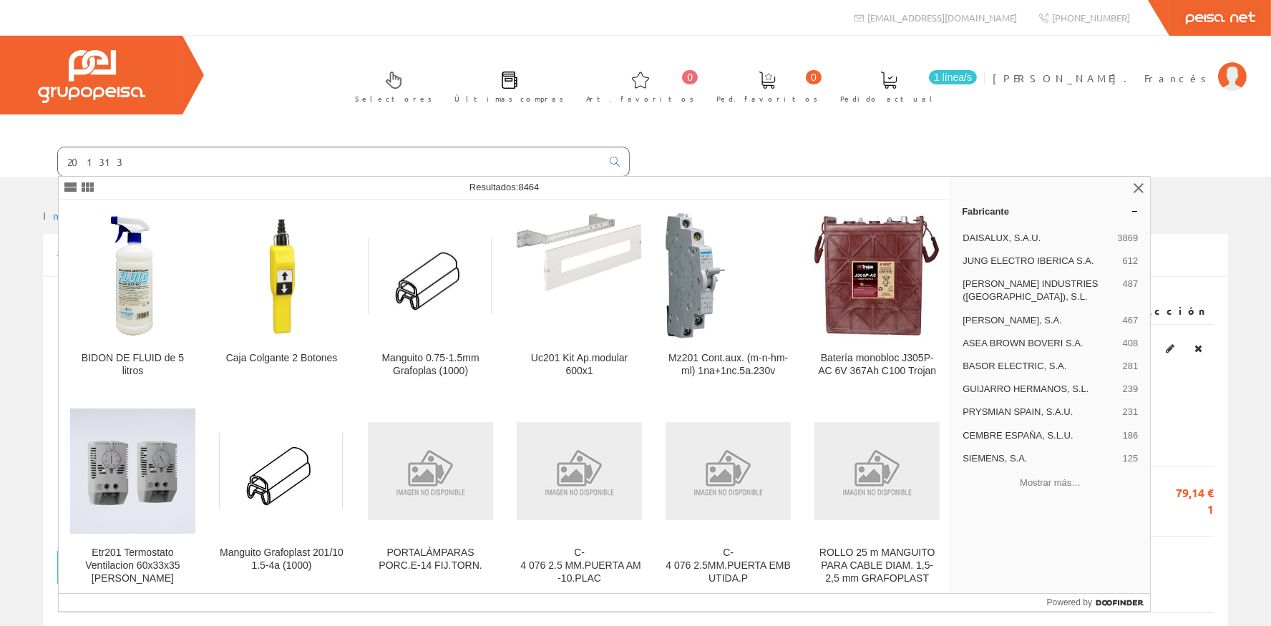 This screenshot has height=626, width=1271. What do you see at coordinates (430, 297) in the screenshot?
I see `a: Manguito 0.75-1.5mm Grafoplas (1000) Manguito 0.75-1.5mm Grafoplas (1000)` at bounding box center [430, 297].